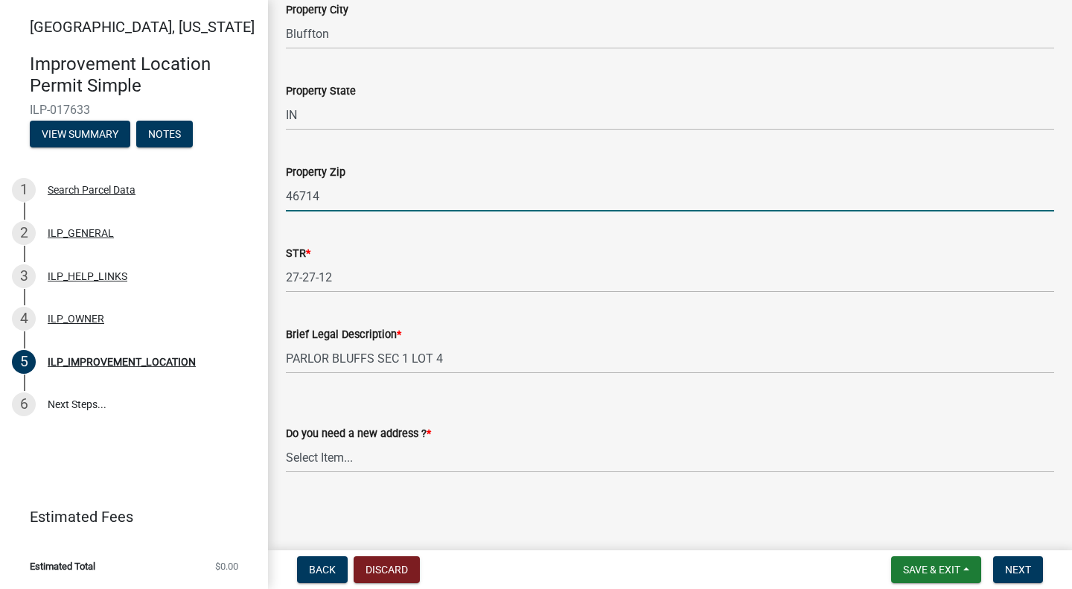 Image resolution: width=1072 pixels, height=589 pixels. What do you see at coordinates (386, 570) in the screenshot?
I see `button: Discard` at bounding box center [386, 570].